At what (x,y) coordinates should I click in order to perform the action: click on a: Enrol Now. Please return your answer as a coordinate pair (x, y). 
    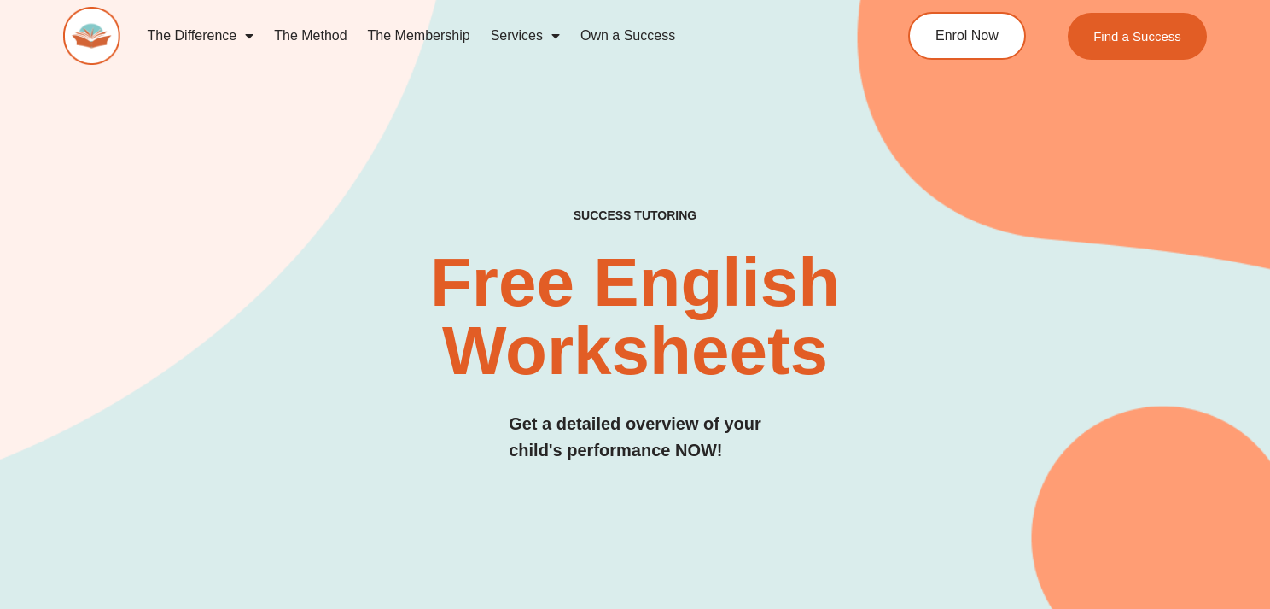
    Looking at the image, I should click on (967, 36).